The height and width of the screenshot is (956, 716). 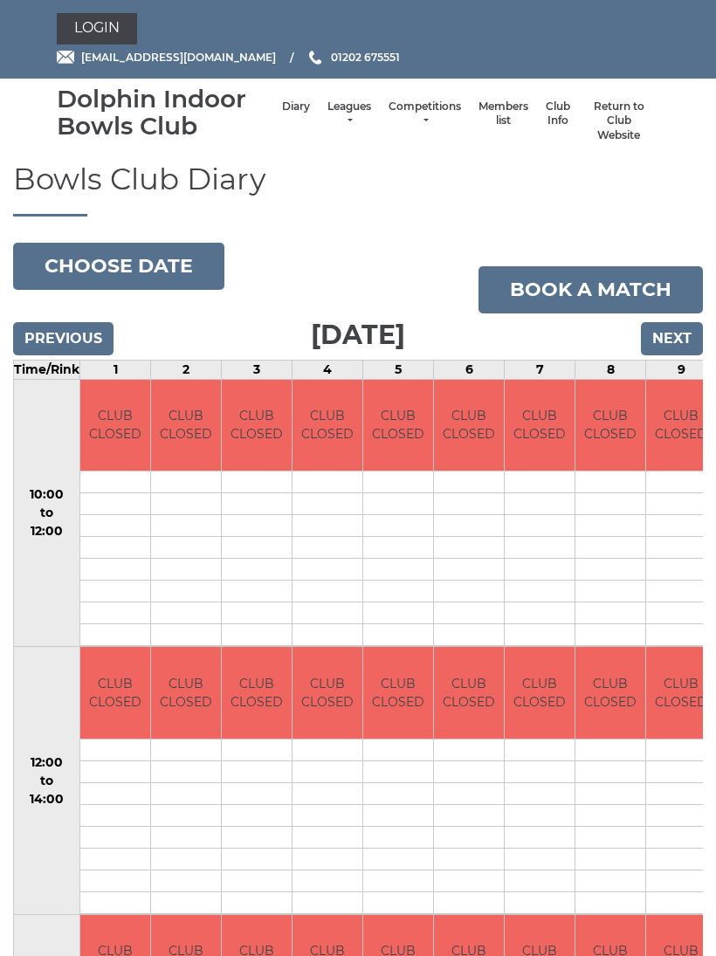 I want to click on a: Members list, so click(x=503, y=113).